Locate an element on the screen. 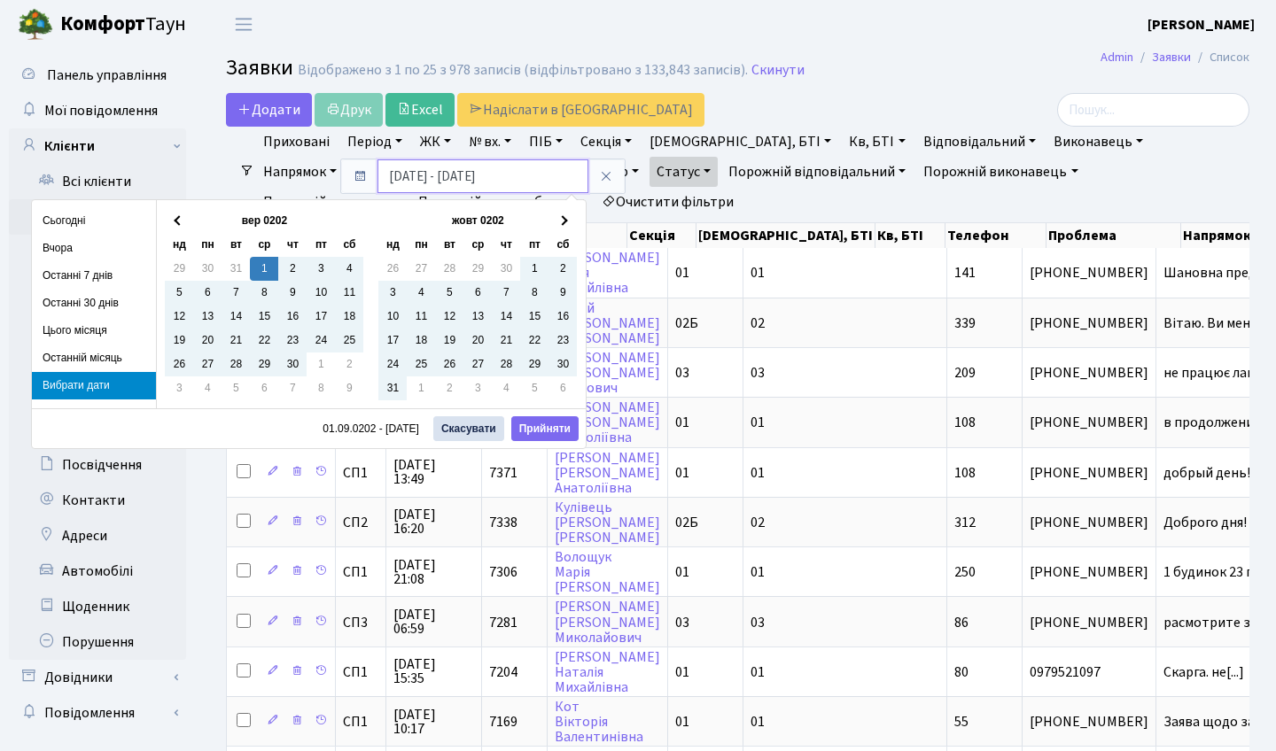 This screenshot has width=1276, height=751. td: 30 is located at coordinates (292, 364).